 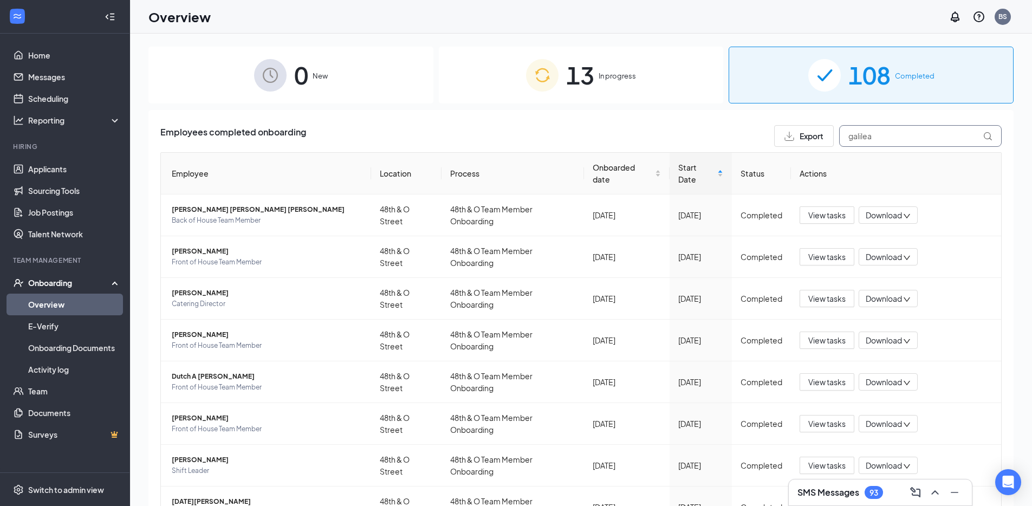 What do you see at coordinates (66, 490) in the screenshot?
I see `div: Switch to admin view` at bounding box center [66, 490].